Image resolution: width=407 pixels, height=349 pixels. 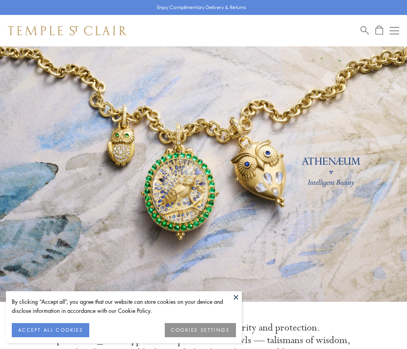 What do you see at coordinates (200, 330) in the screenshot?
I see `button: COOKIES SETTINGS` at bounding box center [200, 330].